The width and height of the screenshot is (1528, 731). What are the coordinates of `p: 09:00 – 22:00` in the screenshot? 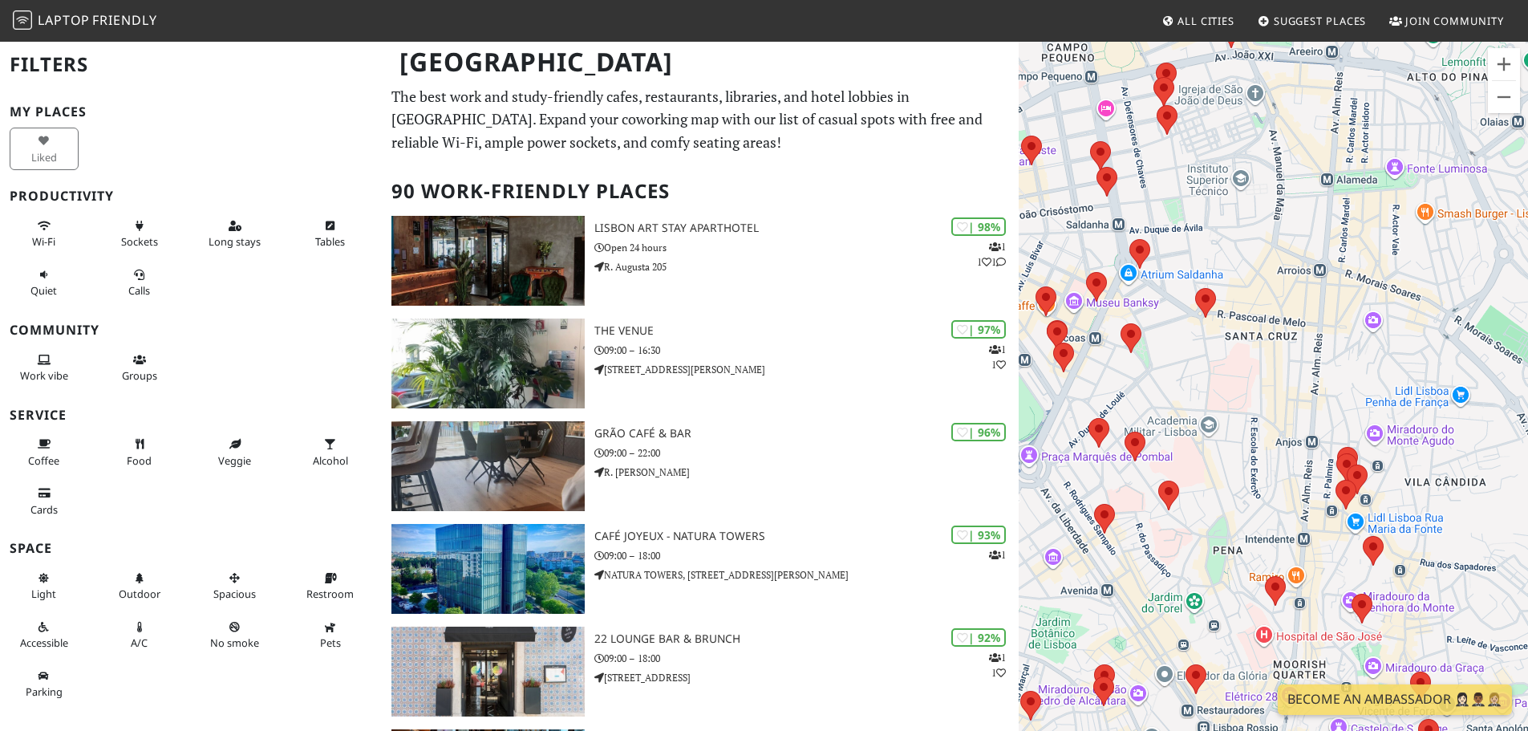 It's located at (806, 452).